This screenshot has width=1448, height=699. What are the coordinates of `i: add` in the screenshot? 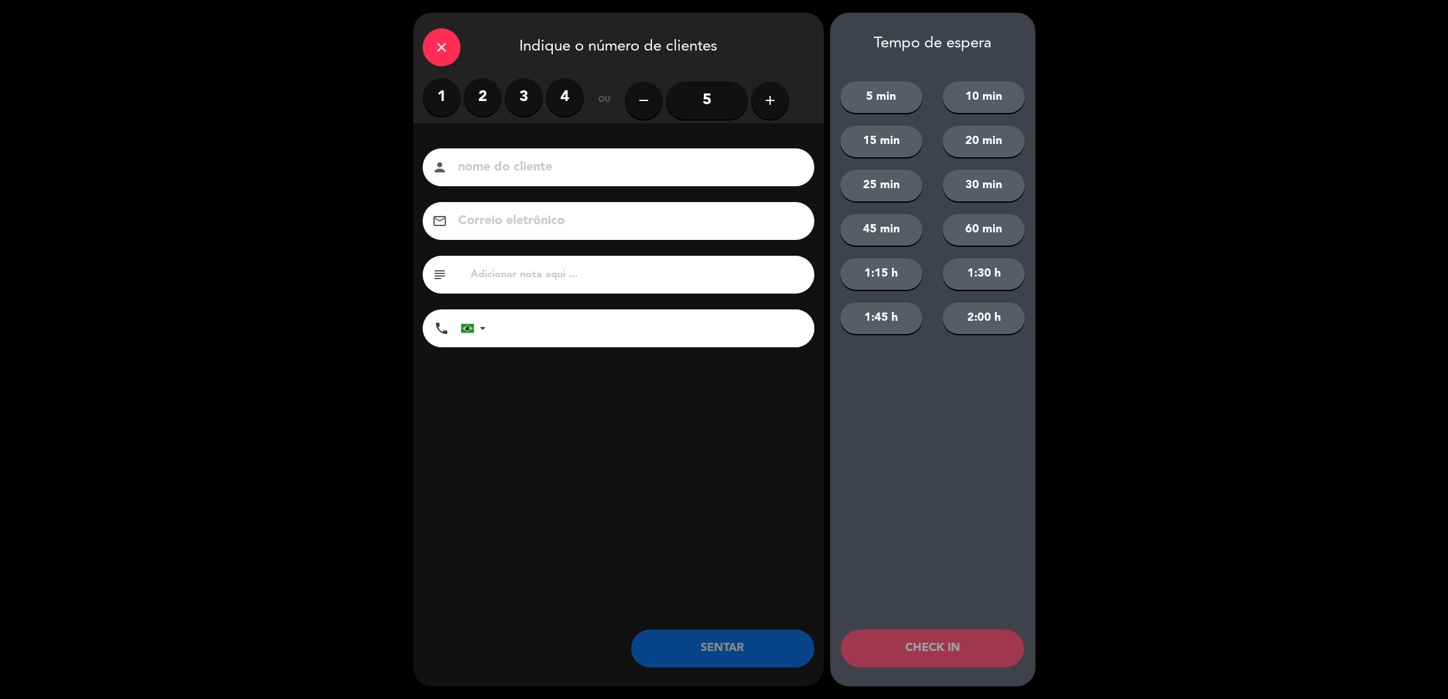 It's located at (770, 100).